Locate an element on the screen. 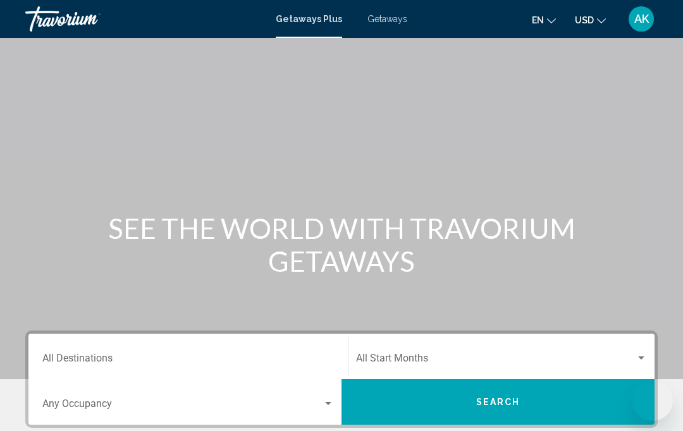  div: Search widget is located at coordinates (341, 379).